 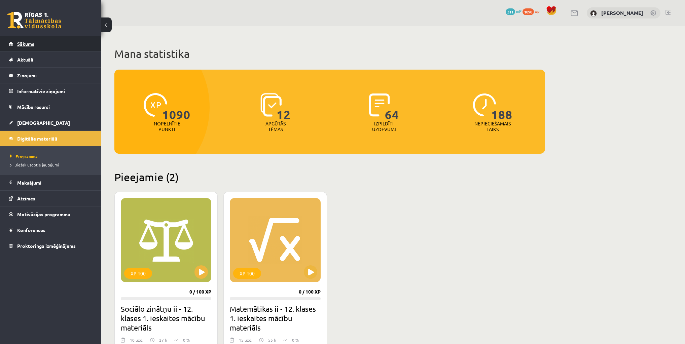 I want to click on a: Programma, so click(x=52, y=156).